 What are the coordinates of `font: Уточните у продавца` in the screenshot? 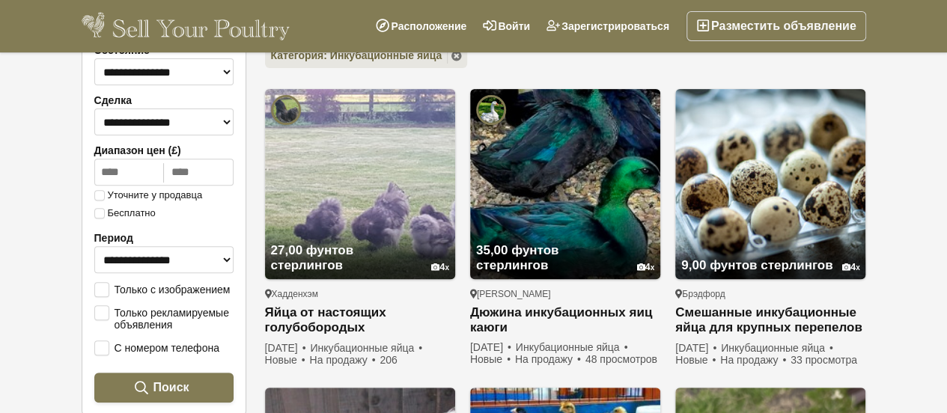 It's located at (155, 195).